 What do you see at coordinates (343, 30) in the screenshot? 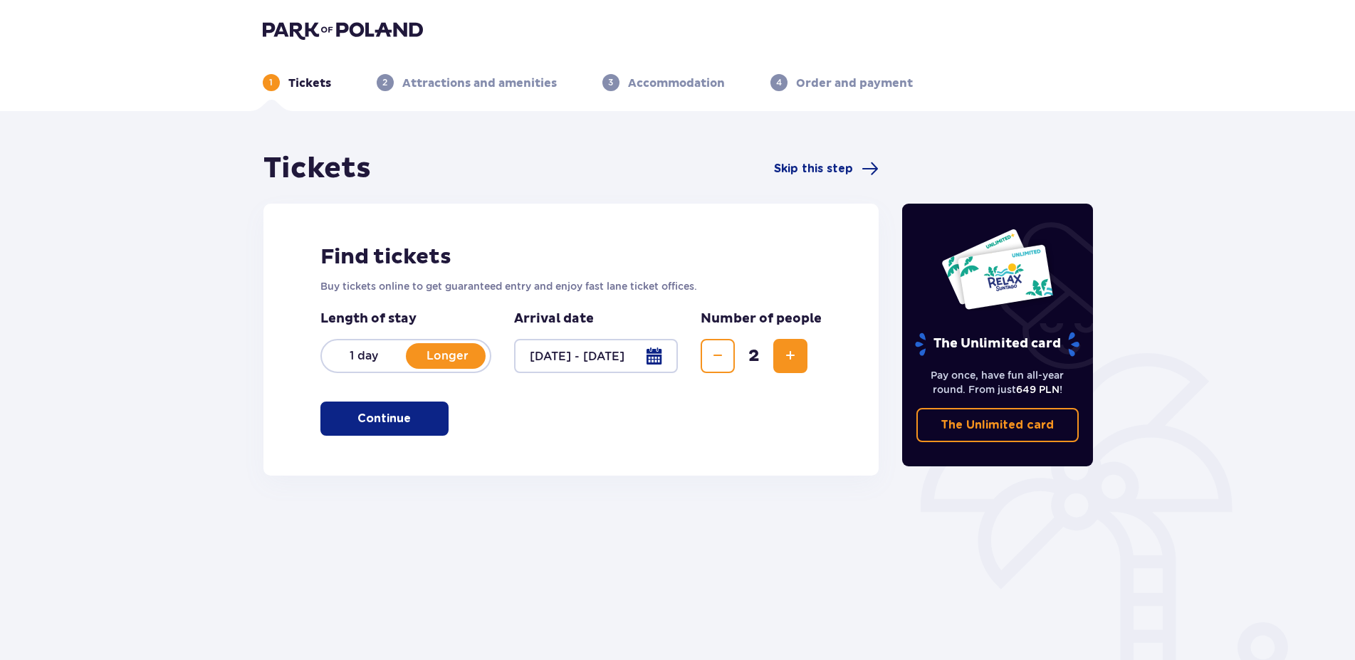
I see `img: Park of Poland logo` at bounding box center [343, 30].